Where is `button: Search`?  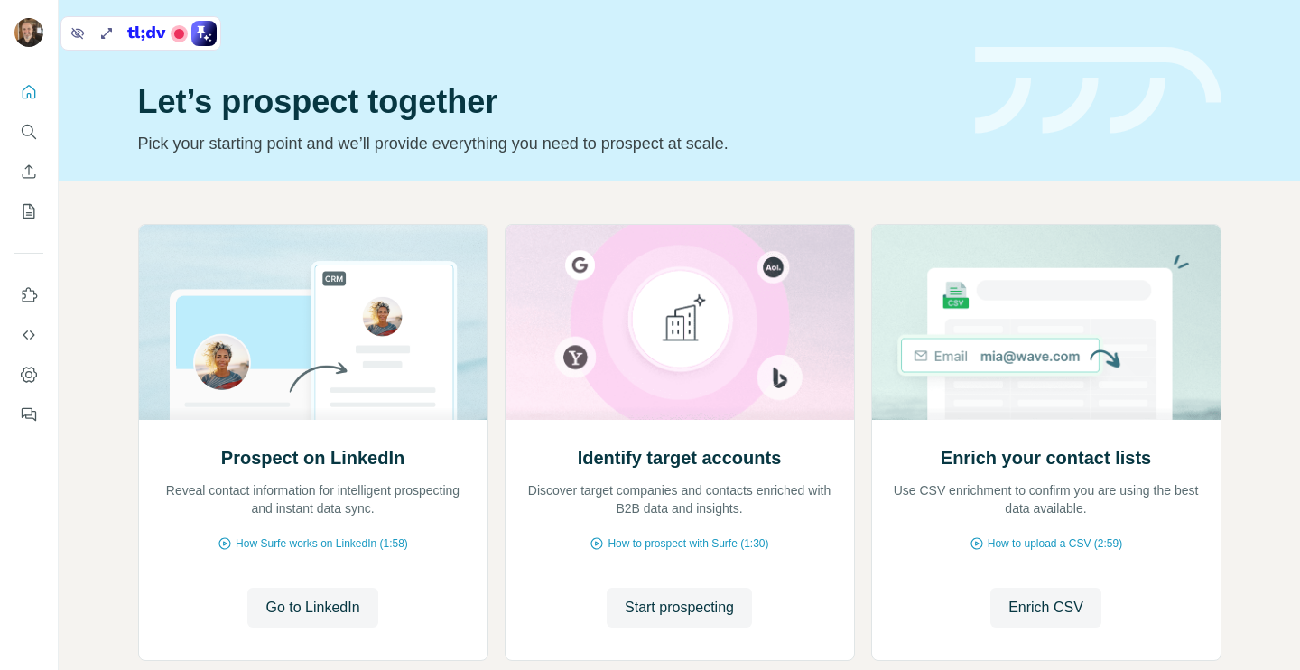 button: Search is located at coordinates (29, 132).